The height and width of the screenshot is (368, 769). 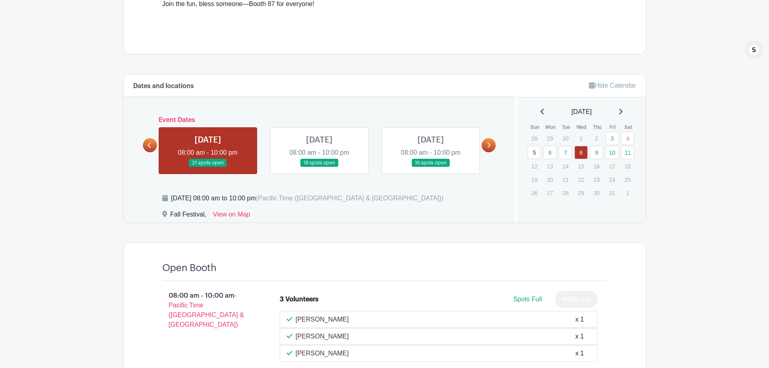 I want to click on a: 8, so click(x=581, y=152).